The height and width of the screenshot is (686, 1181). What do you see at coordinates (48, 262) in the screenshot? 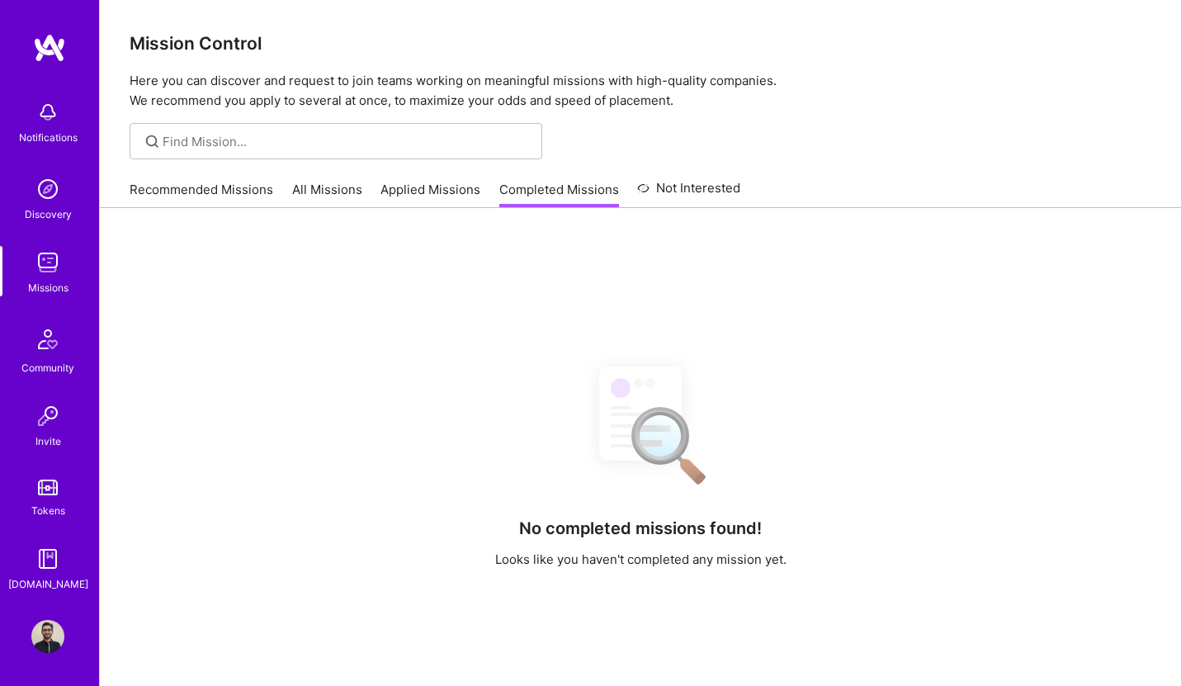
I see `img: teamwork` at bounding box center [48, 262].